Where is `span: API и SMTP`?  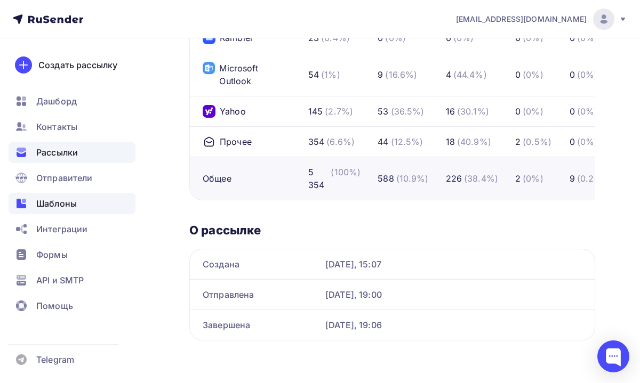
span: API и SMTP is located at coordinates (60, 281).